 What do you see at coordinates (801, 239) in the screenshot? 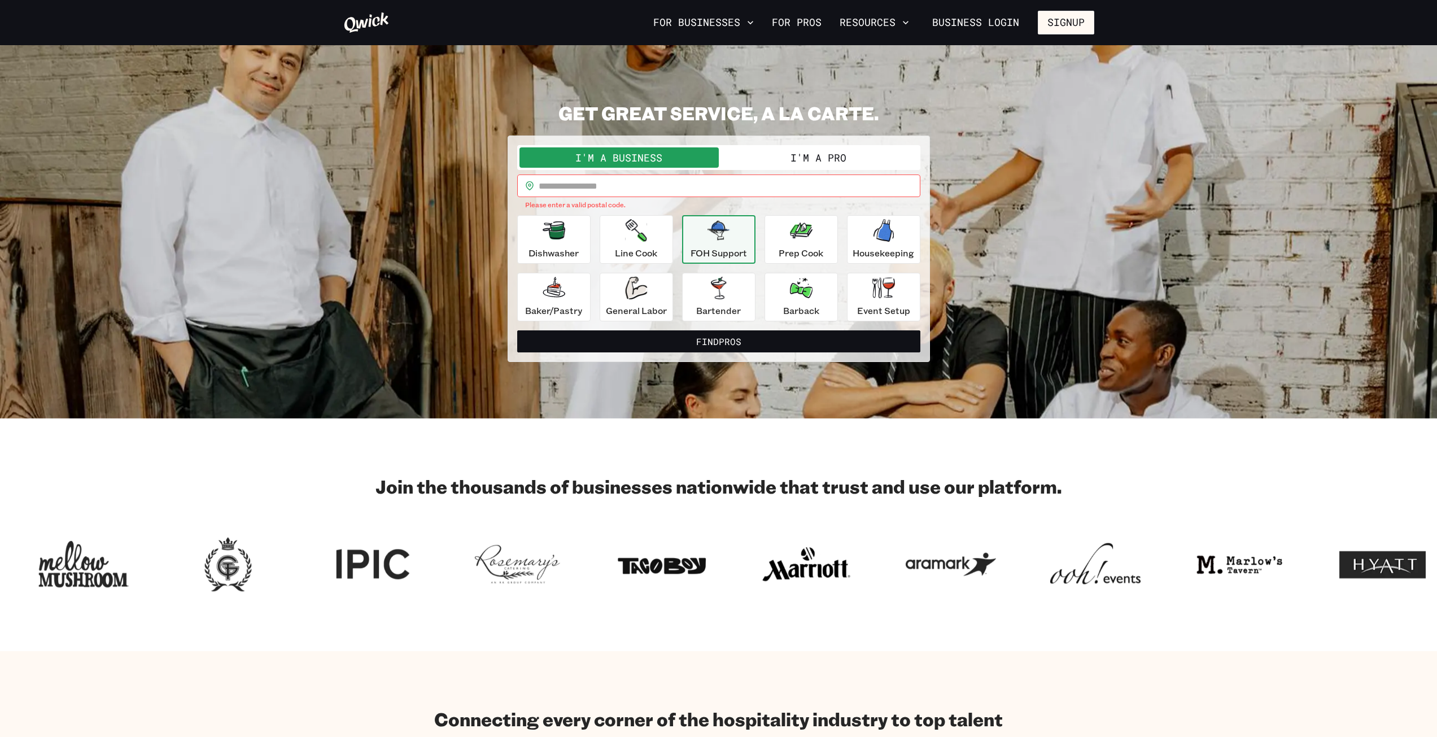
I see `button: Prep Cook` at bounding box center [801, 239].